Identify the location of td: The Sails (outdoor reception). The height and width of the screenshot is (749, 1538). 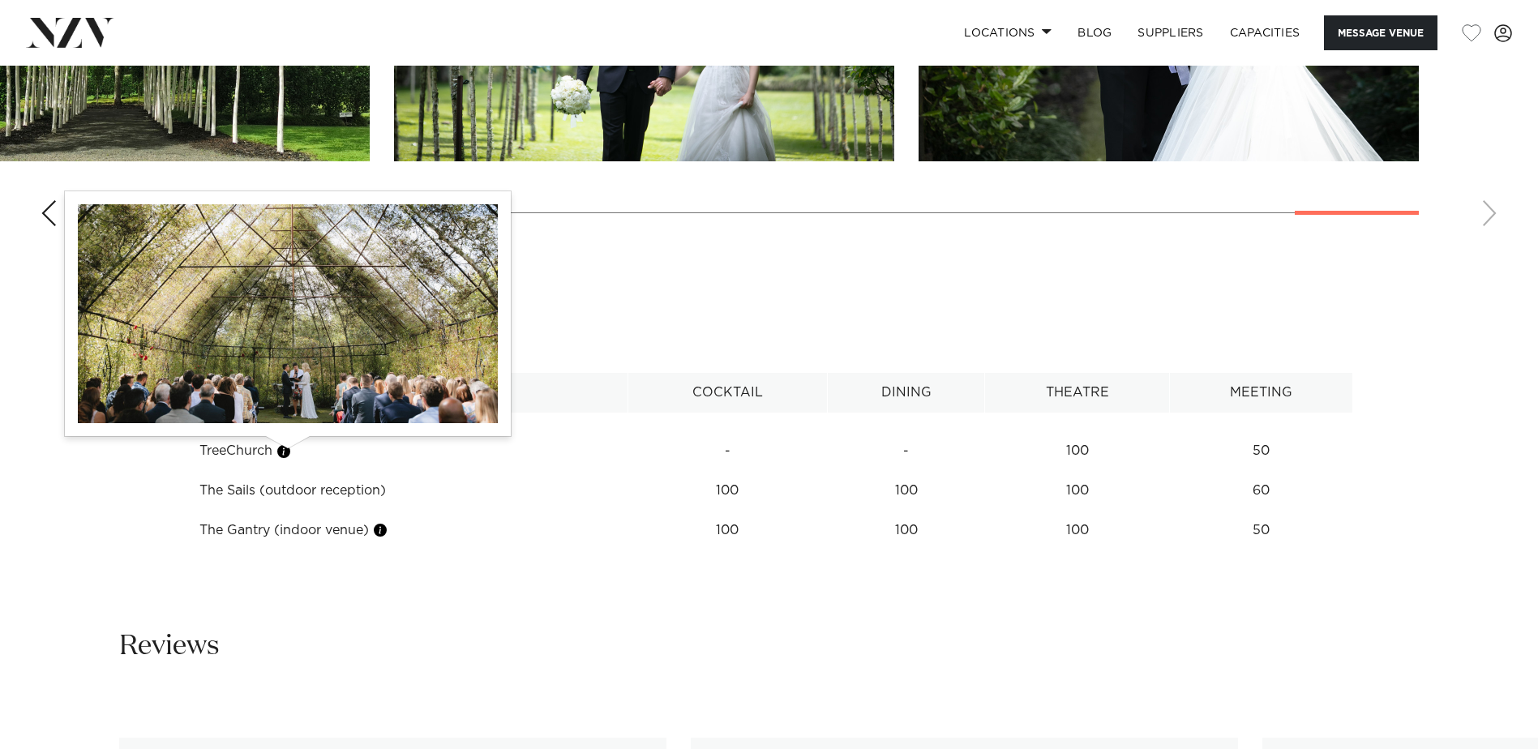
(406, 490).